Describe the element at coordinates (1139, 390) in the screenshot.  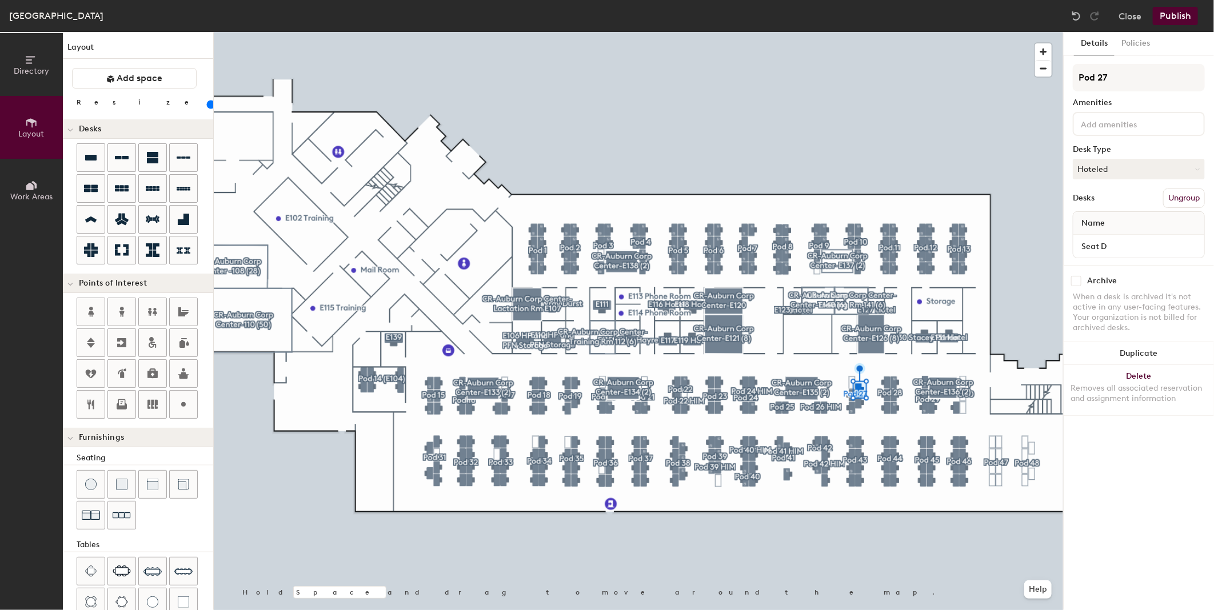
I see `button: DeleteRemoves all associated reservation and assignment information` at that location.